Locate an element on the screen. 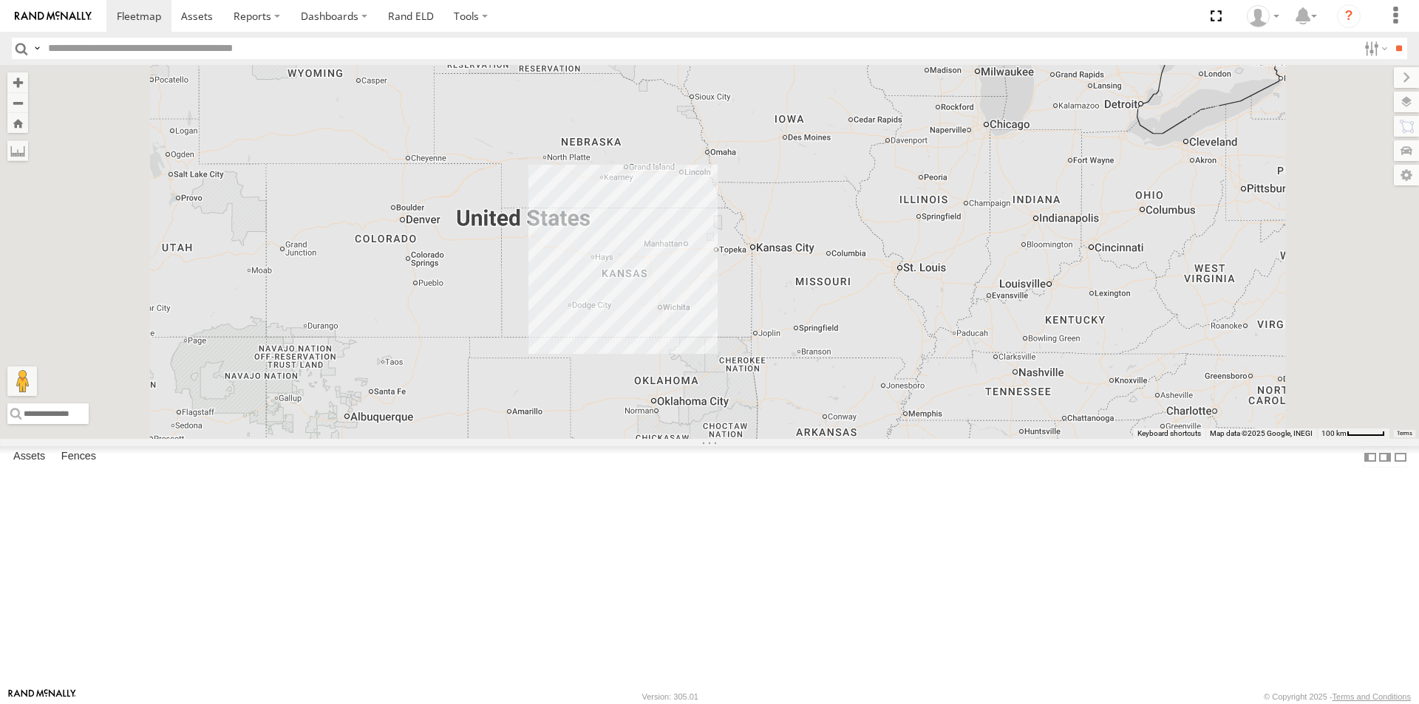 This screenshot has width=1419, height=704. div: Version: 305.01 is located at coordinates (670, 697).